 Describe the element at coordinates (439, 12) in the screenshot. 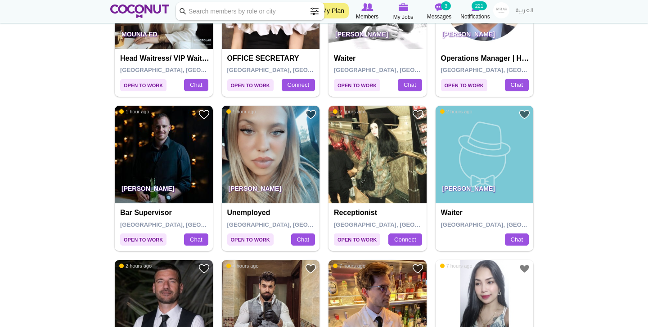

I see `a: Messages Messages 3` at that location.